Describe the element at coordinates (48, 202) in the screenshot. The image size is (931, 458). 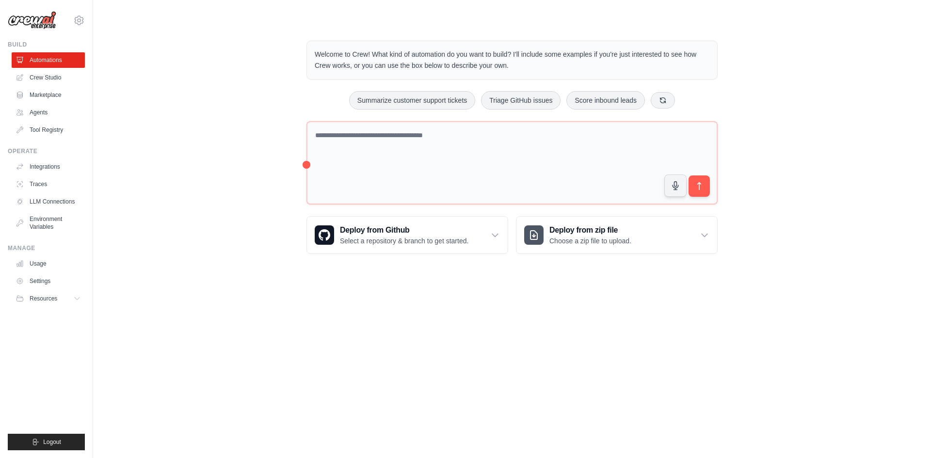
I see `a: LLM Connections` at that location.